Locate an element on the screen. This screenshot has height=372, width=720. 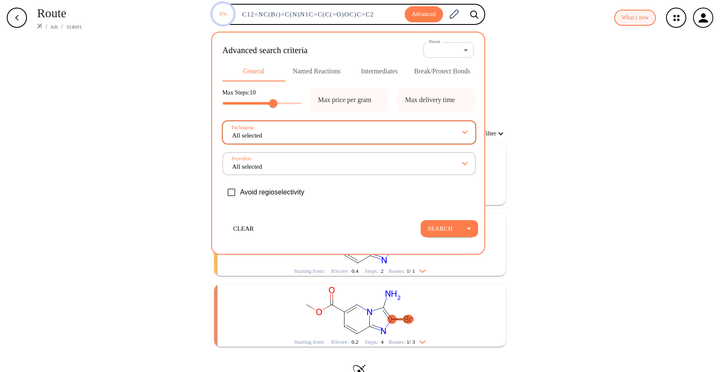
a: 314691 is located at coordinates (74, 27).